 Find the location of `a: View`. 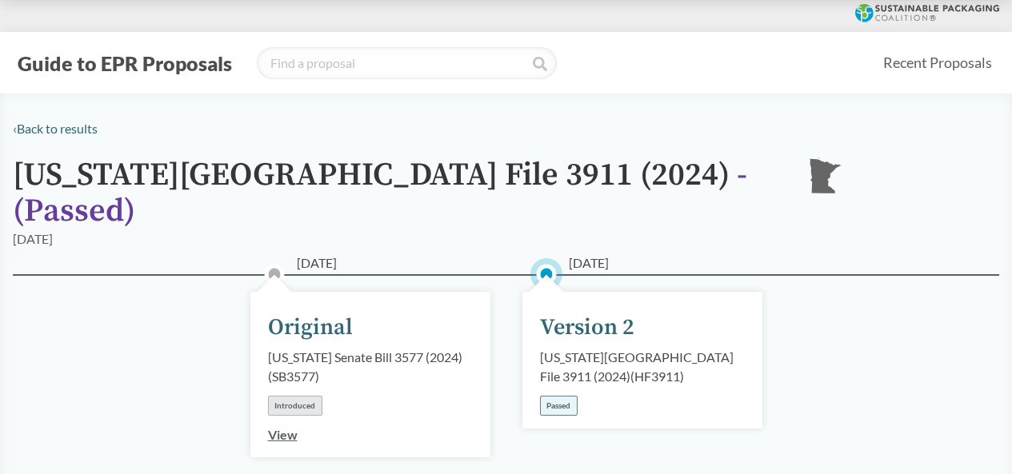

a: View is located at coordinates (282, 434).